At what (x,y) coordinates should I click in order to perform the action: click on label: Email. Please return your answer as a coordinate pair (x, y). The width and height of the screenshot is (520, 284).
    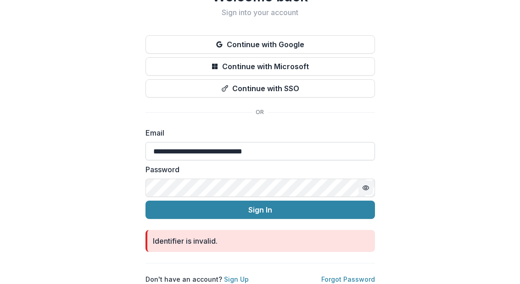
    Looking at the image, I should click on (257, 133).